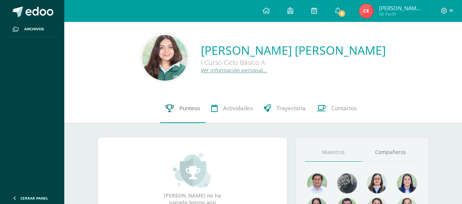  Describe the element at coordinates (32, 29) in the screenshot. I see `a: Archivos` at that location.